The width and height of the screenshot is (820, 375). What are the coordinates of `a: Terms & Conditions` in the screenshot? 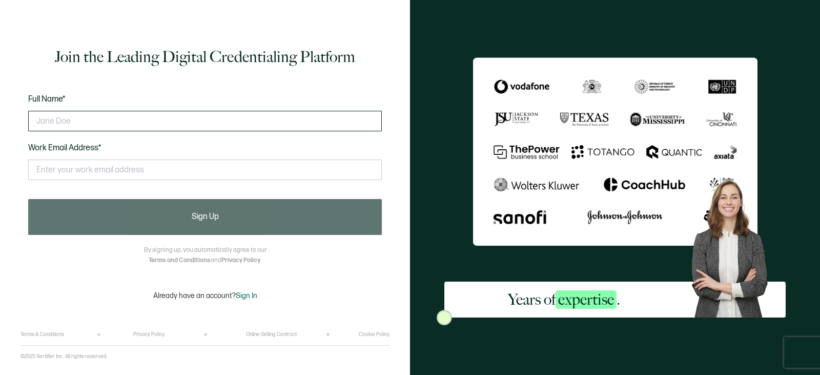 It's located at (42, 334).